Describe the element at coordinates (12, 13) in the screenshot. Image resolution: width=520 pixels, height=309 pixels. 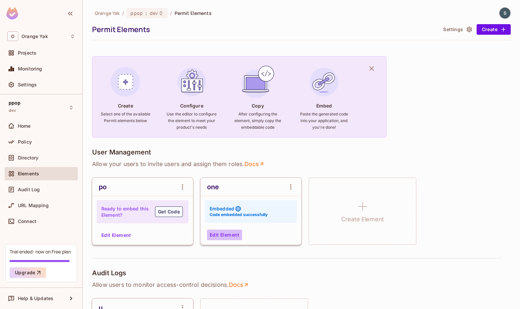
I see `img: SReyMgAAAABJRU5ErkJggg==` at that location.